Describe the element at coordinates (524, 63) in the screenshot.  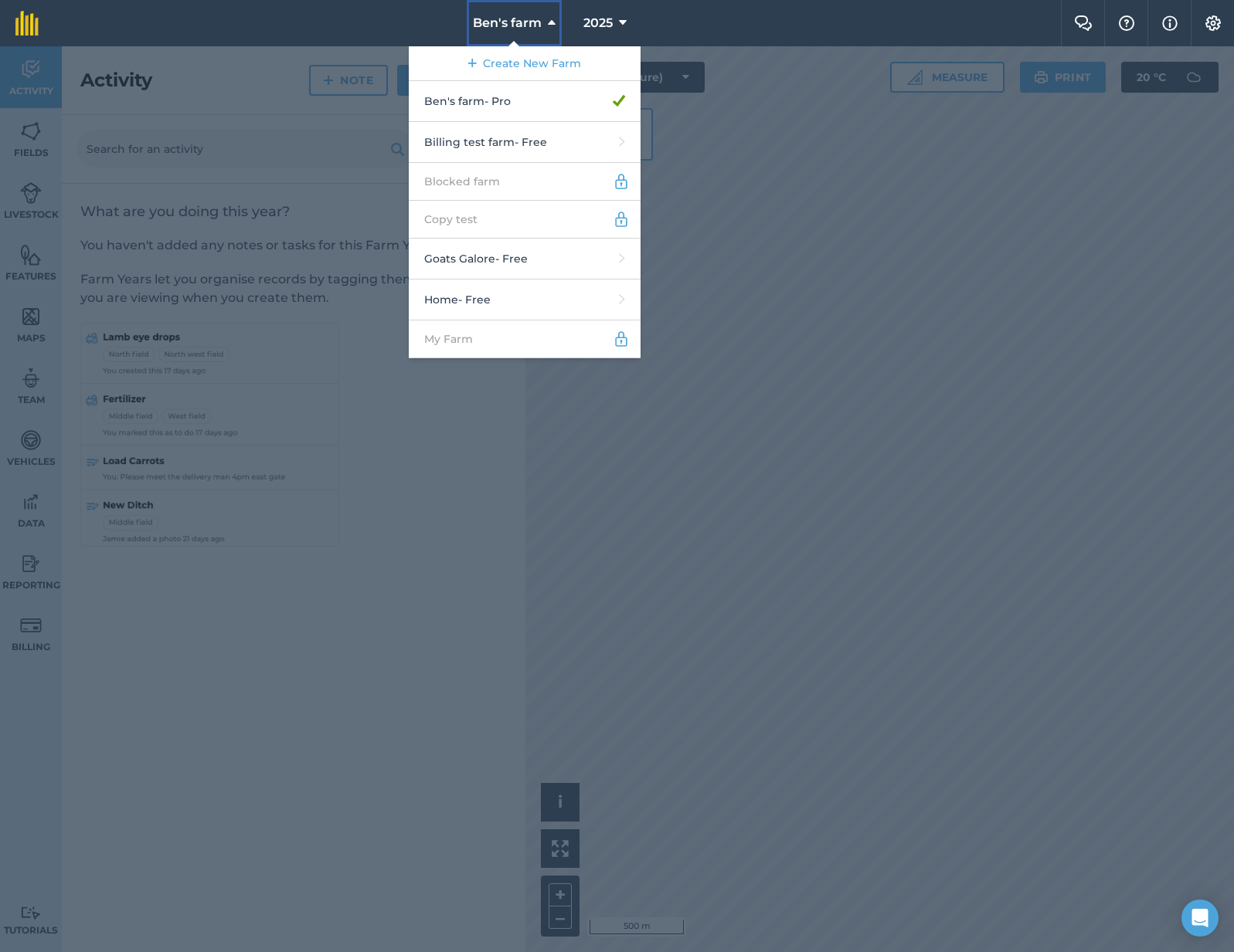
I see `a: Create New Farm` at that location.